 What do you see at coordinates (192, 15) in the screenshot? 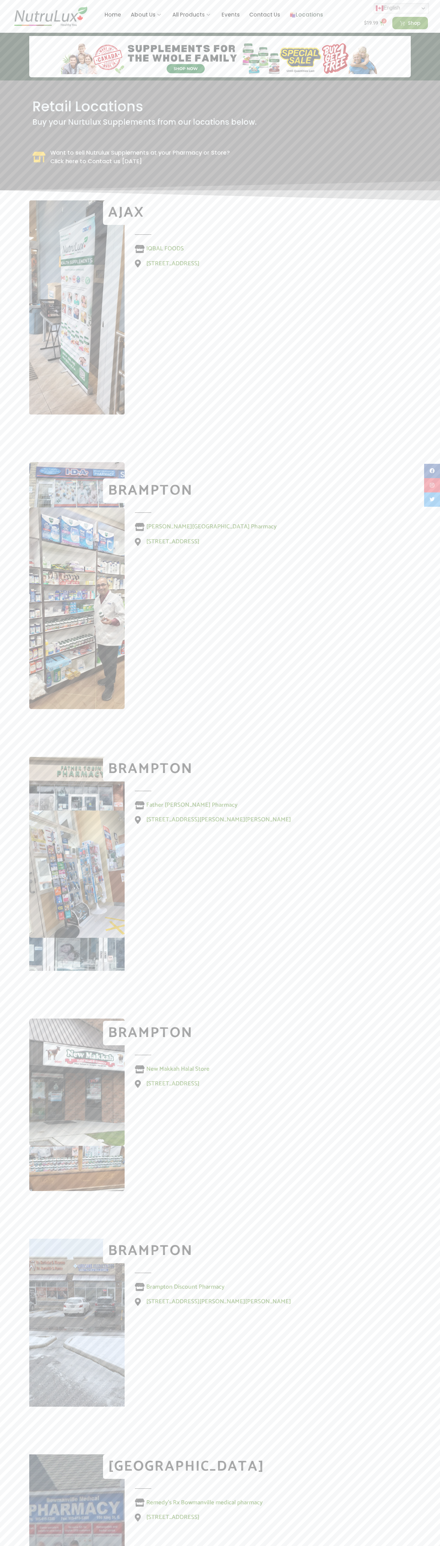
I see `a: All Products` at bounding box center [192, 15].